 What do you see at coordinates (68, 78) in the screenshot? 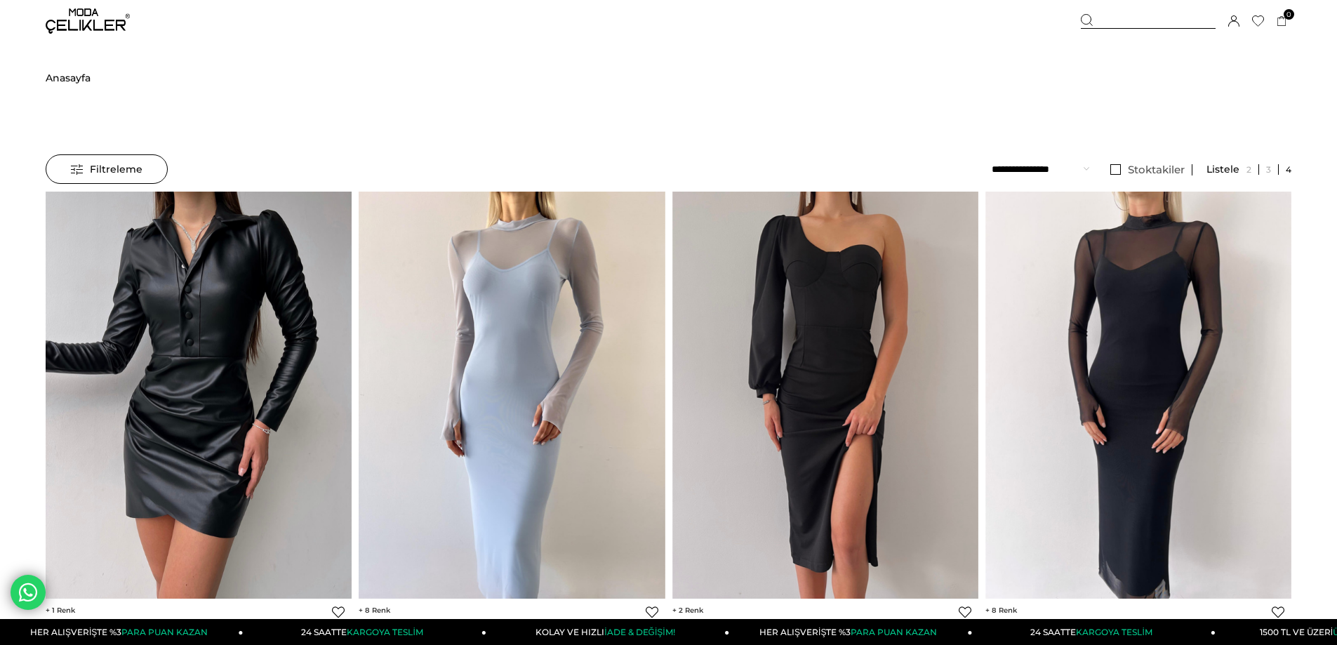
I see `span: Anasayfa` at bounding box center [68, 78].